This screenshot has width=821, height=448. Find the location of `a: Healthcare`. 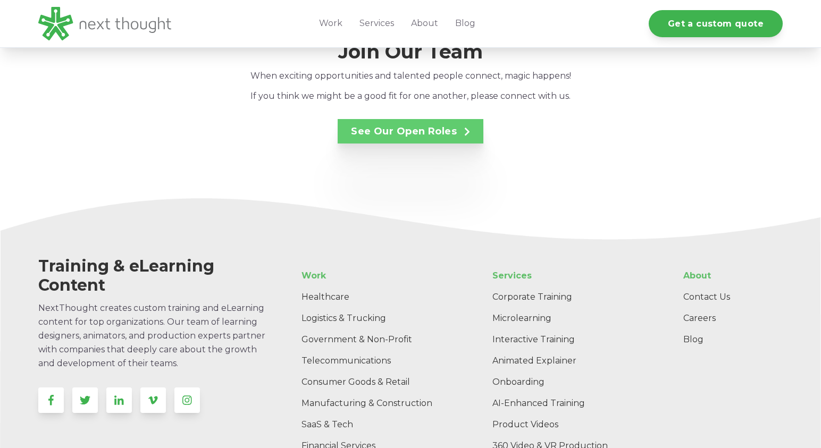

a: Healthcare is located at coordinates (373, 297).